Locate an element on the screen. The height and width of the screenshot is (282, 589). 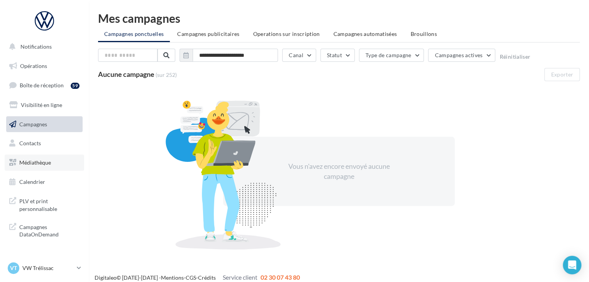
a: VT VW Trélissac is located at coordinates (44, 268).